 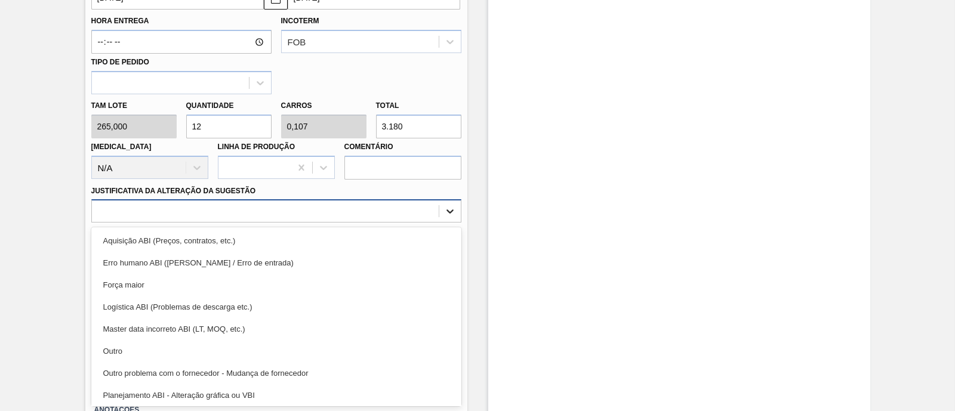 What do you see at coordinates (403, 147) in the screenshot?
I see `label: Comentário` at bounding box center [403, 147].